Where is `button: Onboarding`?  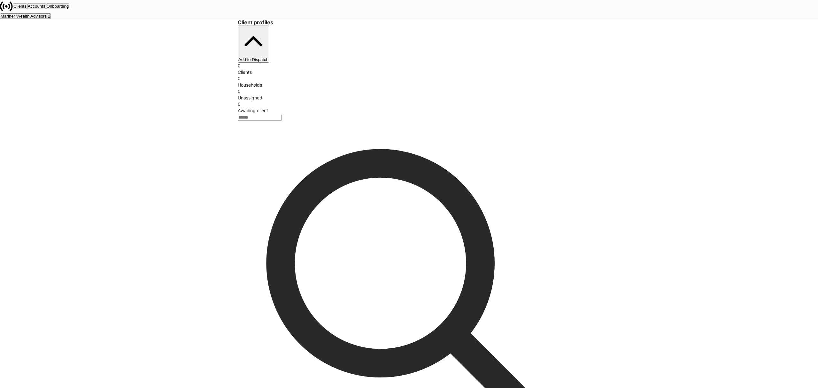 button: Onboarding is located at coordinates (58, 6).